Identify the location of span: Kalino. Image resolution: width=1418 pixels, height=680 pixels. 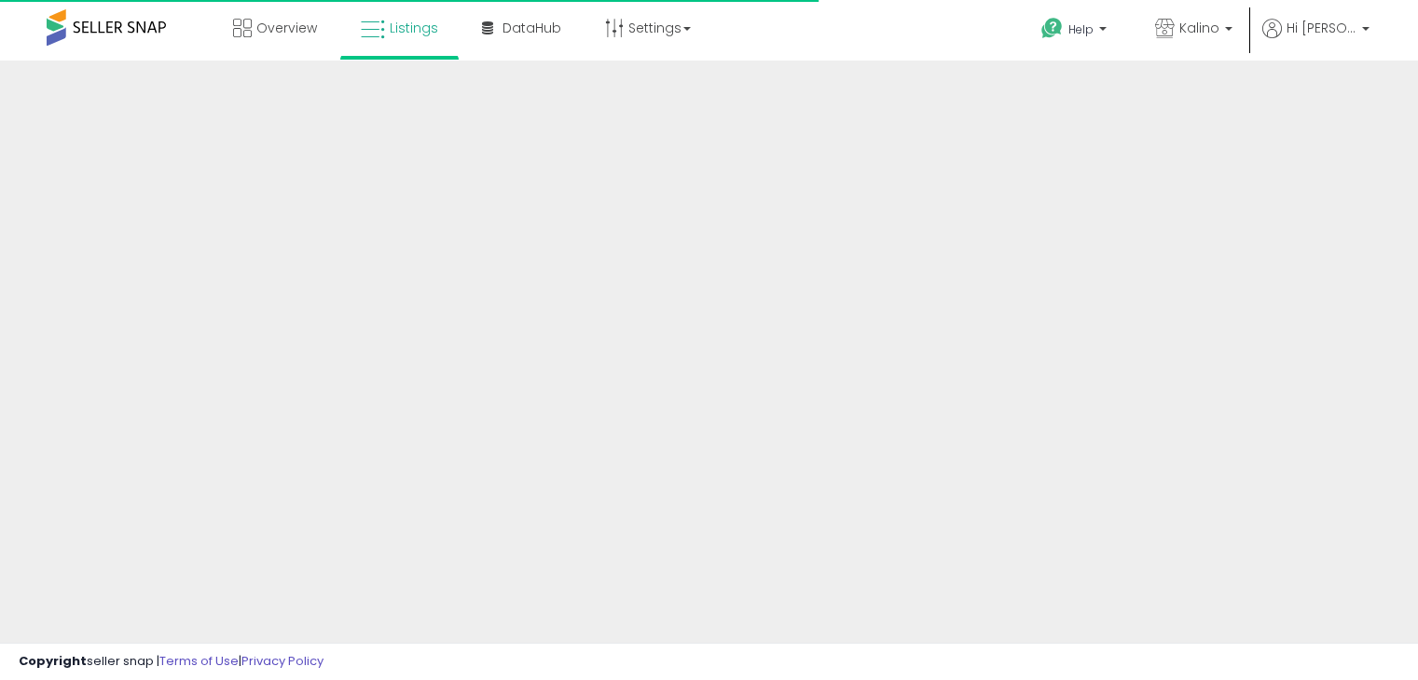
(1199, 28).